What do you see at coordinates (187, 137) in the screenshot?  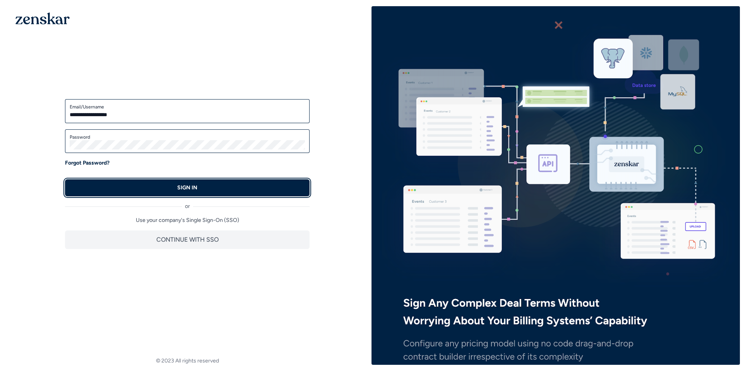 I see `label: Password` at bounding box center [187, 137].